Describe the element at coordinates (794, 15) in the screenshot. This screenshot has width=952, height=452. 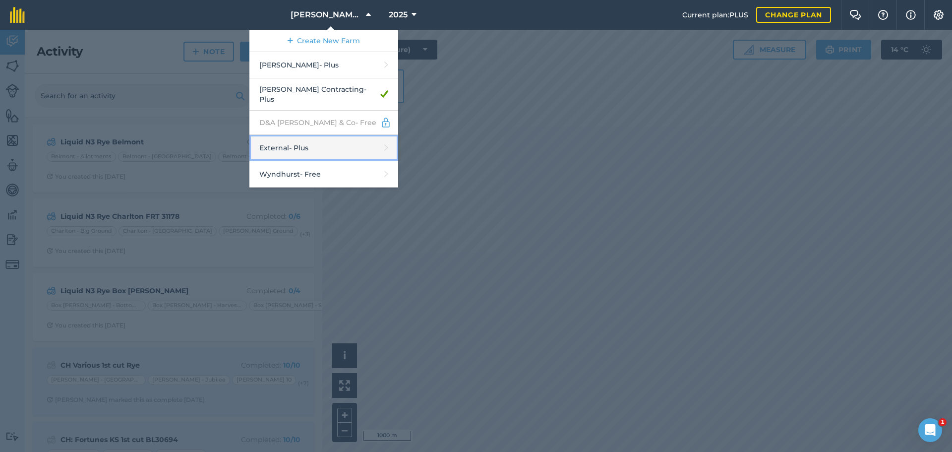
I see `a: Change plan` at that location.